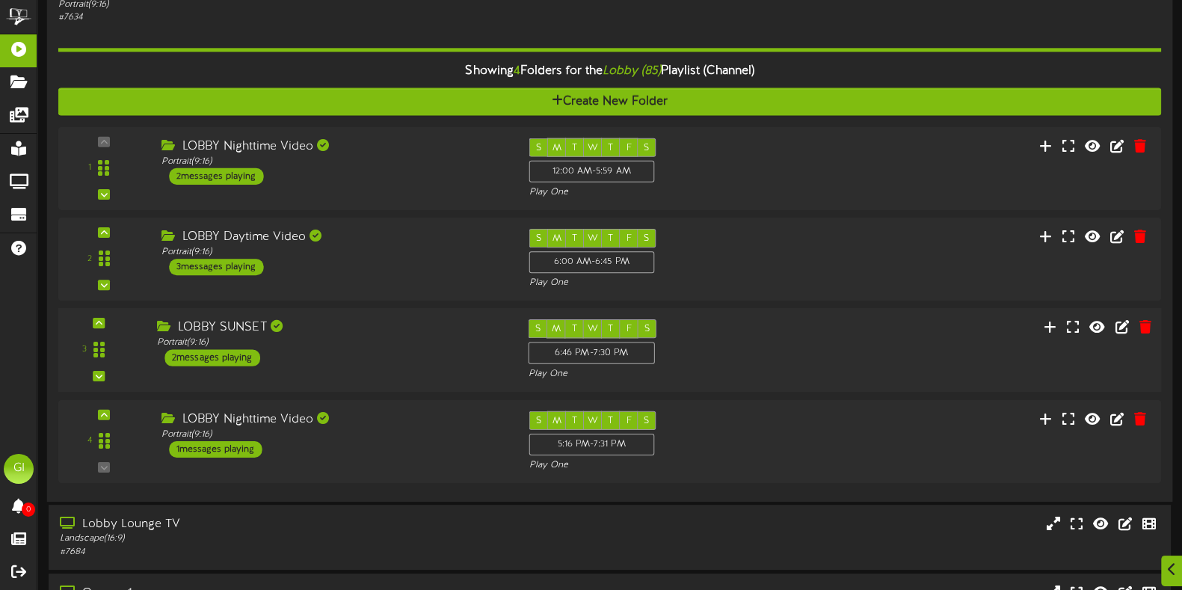  What do you see at coordinates (19, 469) in the screenshot?
I see `div: GI` at bounding box center [19, 469].